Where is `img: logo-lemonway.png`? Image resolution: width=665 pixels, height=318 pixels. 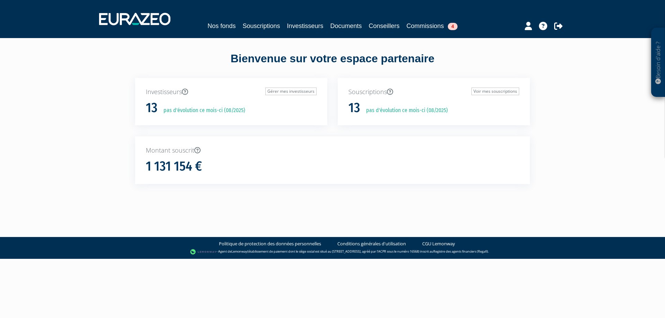 img: logo-lemonway.png is located at coordinates (203, 252).